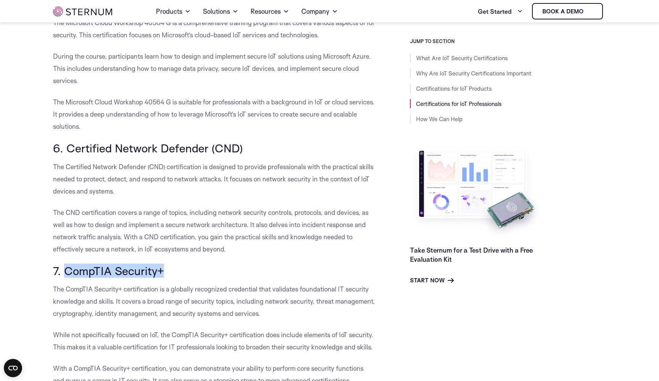 The height and width of the screenshot is (381, 659). Describe the element at coordinates (473, 73) in the screenshot. I see `a: Why Are IoT Security Certifications Important` at that location.